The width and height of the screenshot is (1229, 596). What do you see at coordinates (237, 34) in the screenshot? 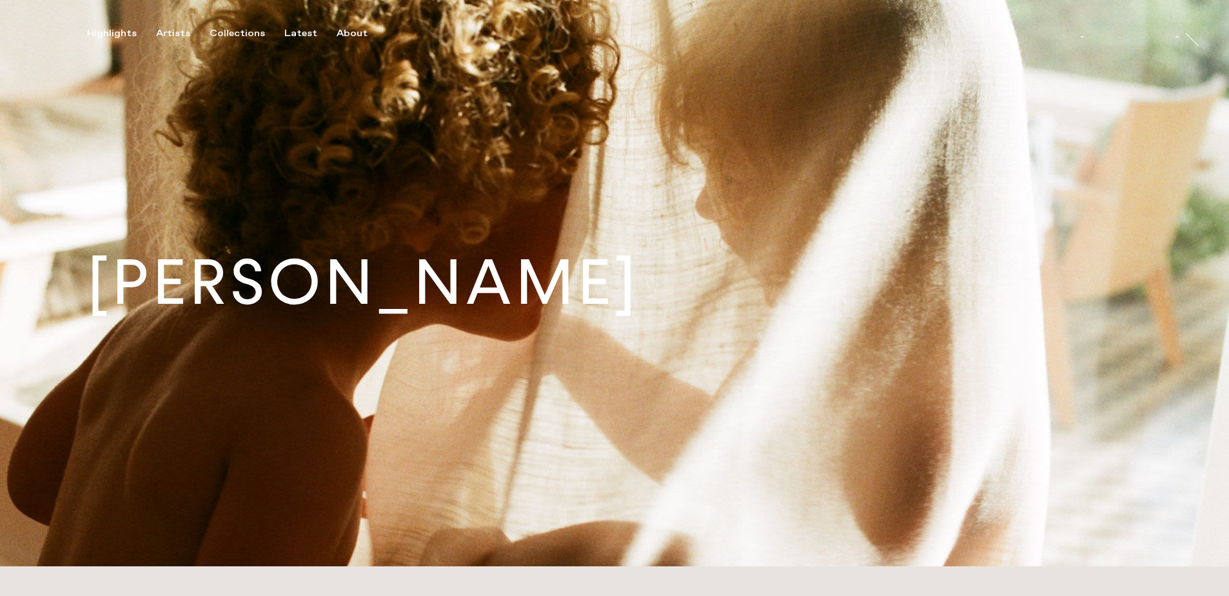
I see `div: Collections` at bounding box center [237, 34].